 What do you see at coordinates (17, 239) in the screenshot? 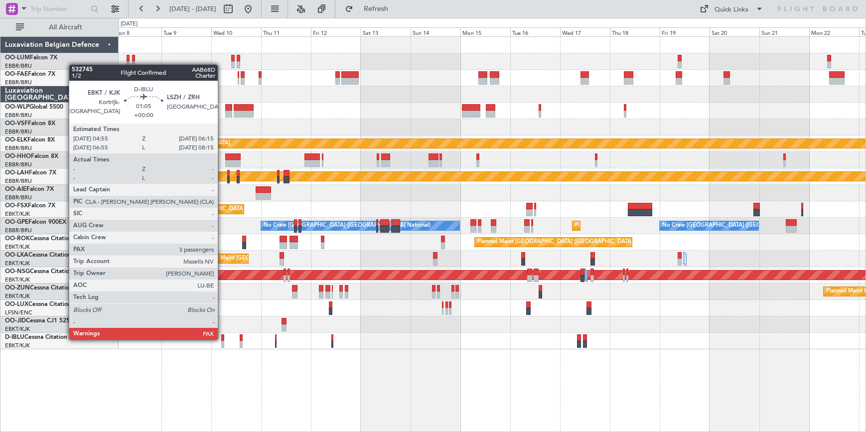
I see `span: OO-ROK` at bounding box center [17, 239].